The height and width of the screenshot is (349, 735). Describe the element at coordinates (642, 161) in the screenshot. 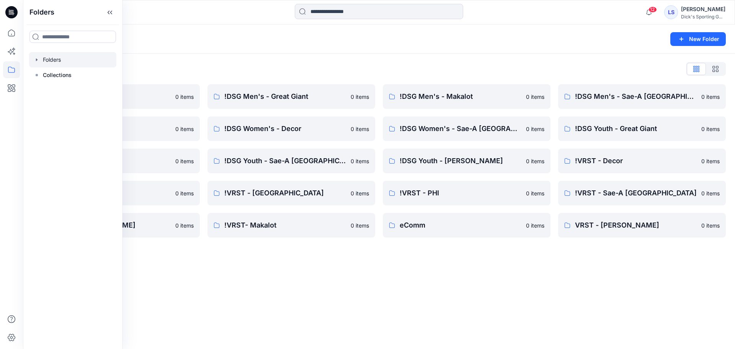

I see `a: !VRST - Decor0 items` at that location.